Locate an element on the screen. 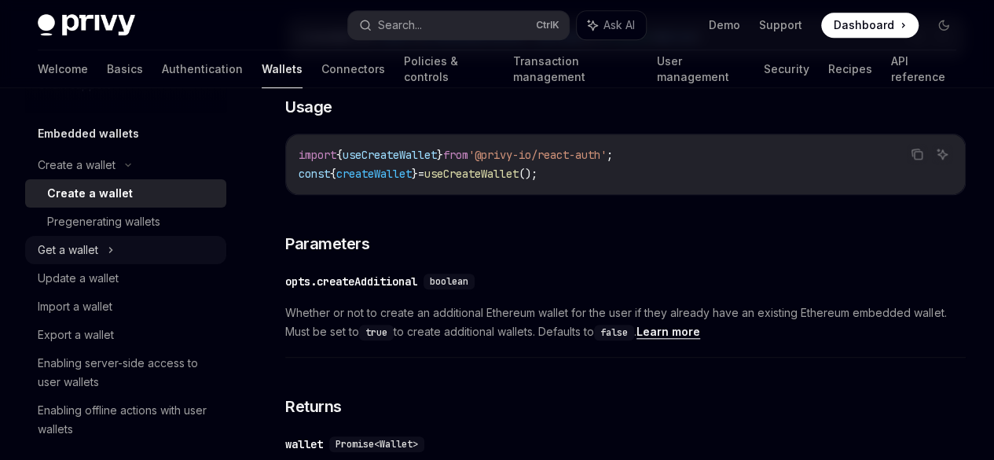  span: Parameters is located at coordinates (327, 244).